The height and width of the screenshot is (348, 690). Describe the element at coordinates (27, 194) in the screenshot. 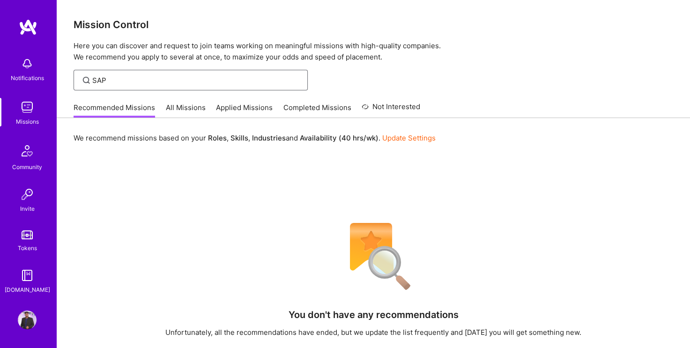

I see `img: Invite` at that location.